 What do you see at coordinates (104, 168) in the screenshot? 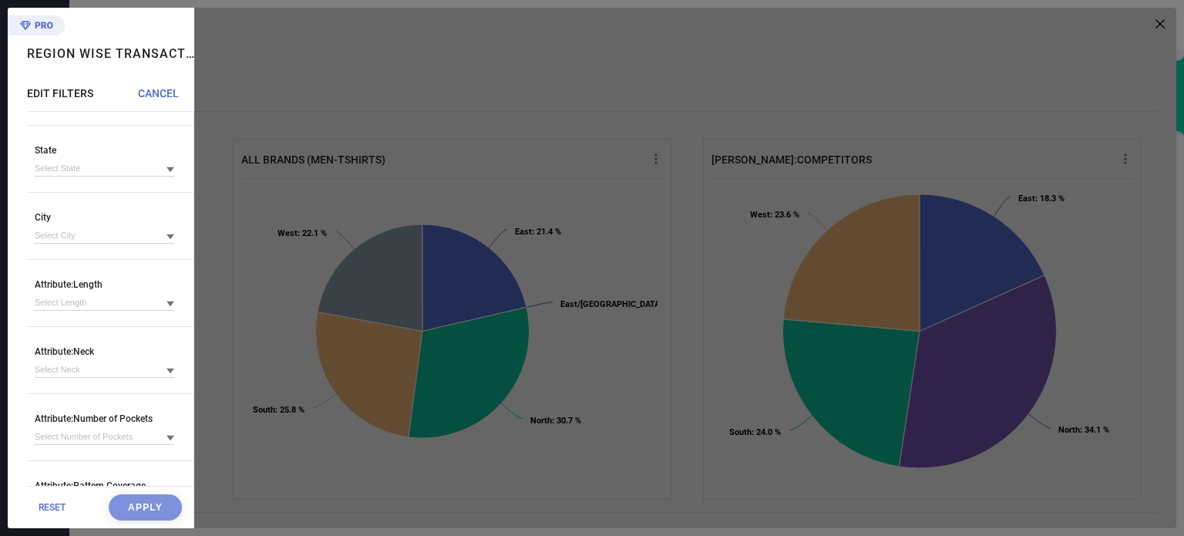
I see `input: Select State` at bounding box center [104, 168].